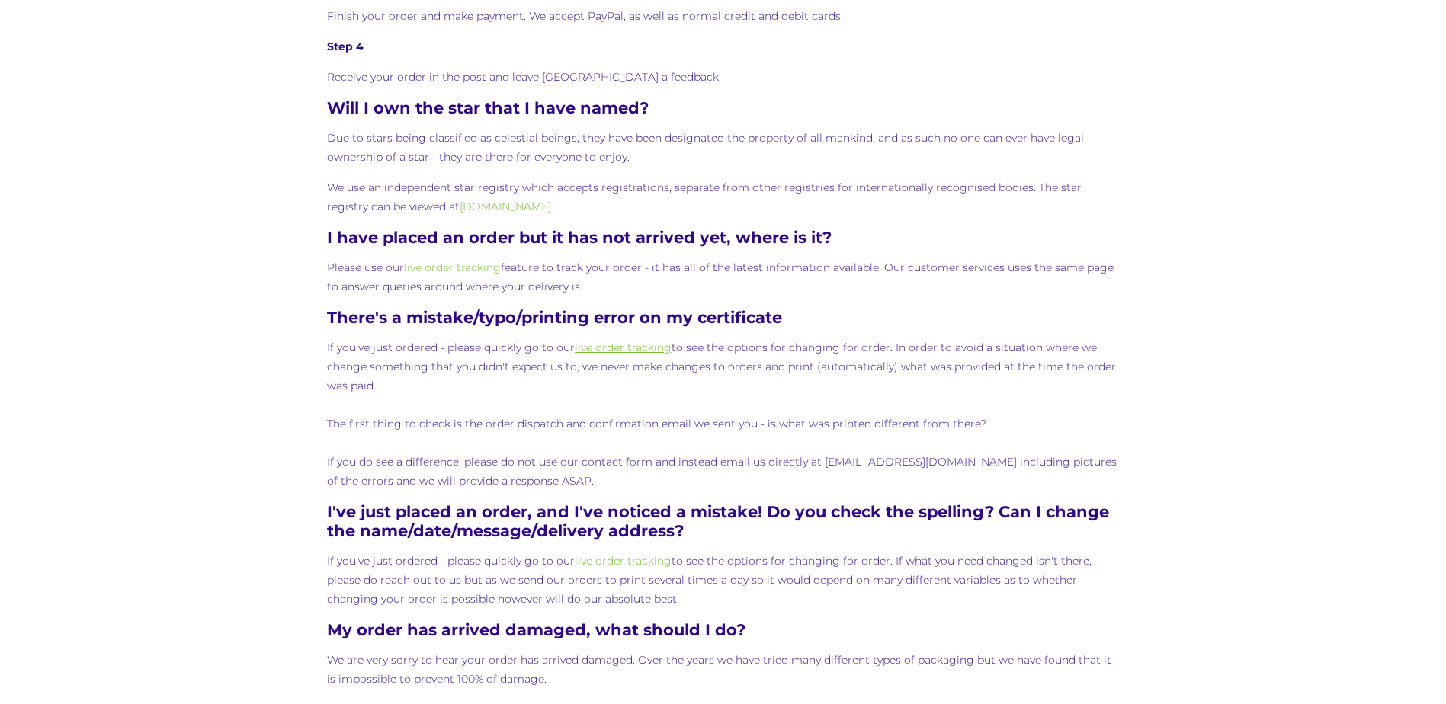 The image size is (1446, 704). Describe the element at coordinates (345, 46) in the screenshot. I see `b: Step 4` at that location.